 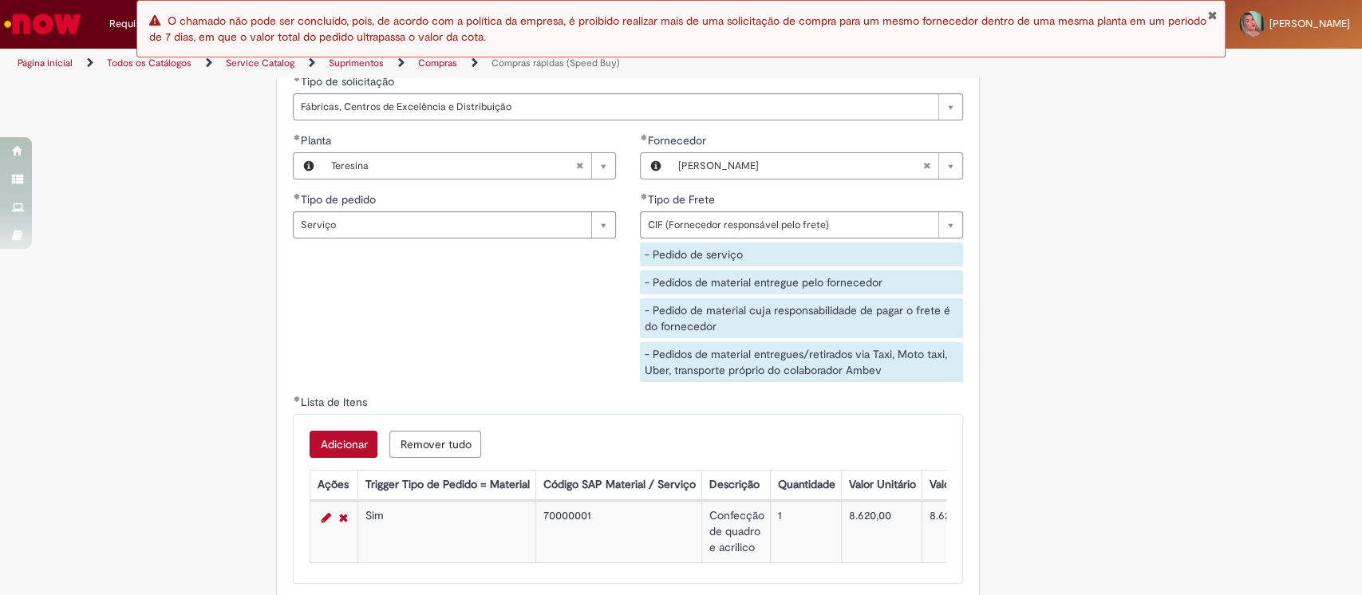 I want to click on ul: Trilhas de página, so click(x=454, y=63).